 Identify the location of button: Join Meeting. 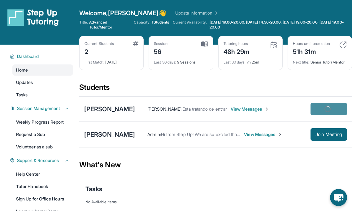
(329, 134).